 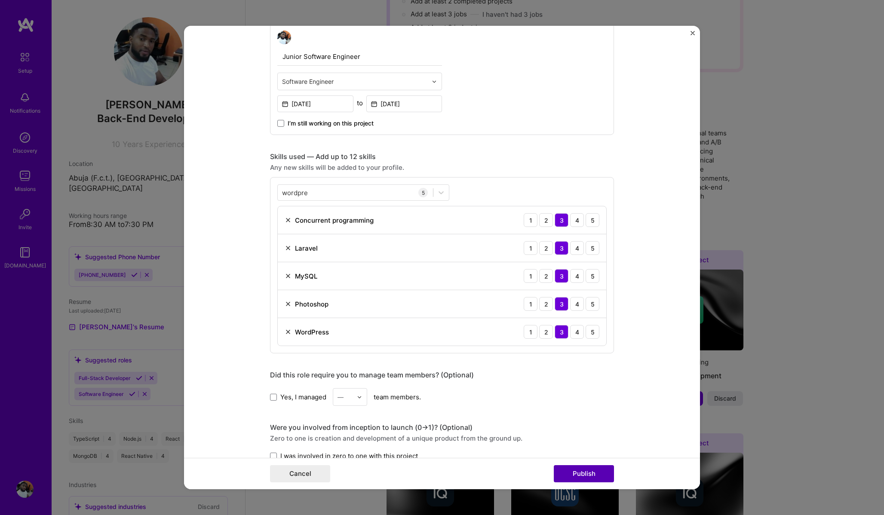 I want to click on div: Did this role require you to manage team members? (Optional), so click(x=442, y=375).